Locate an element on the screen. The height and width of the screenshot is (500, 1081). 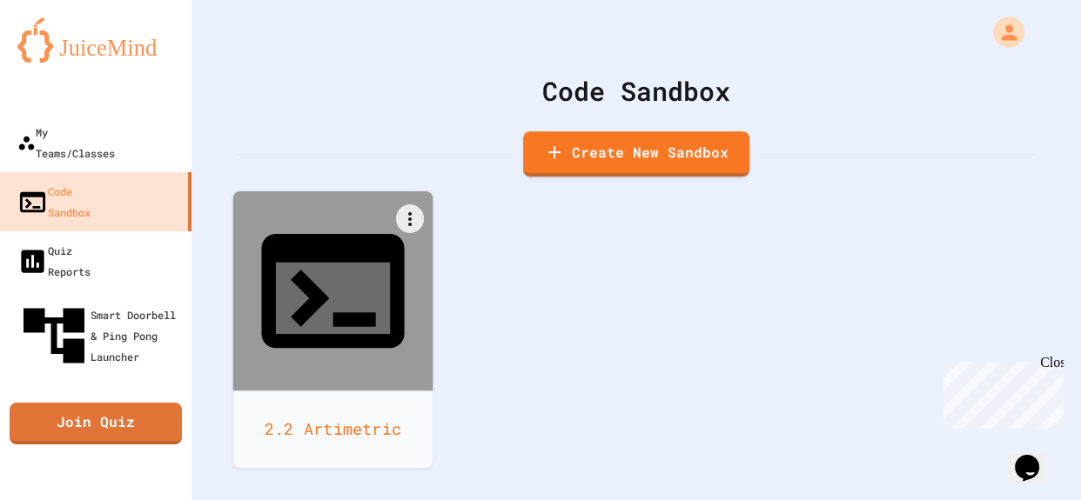
img: logo-orange.svg is located at coordinates (96, 40).